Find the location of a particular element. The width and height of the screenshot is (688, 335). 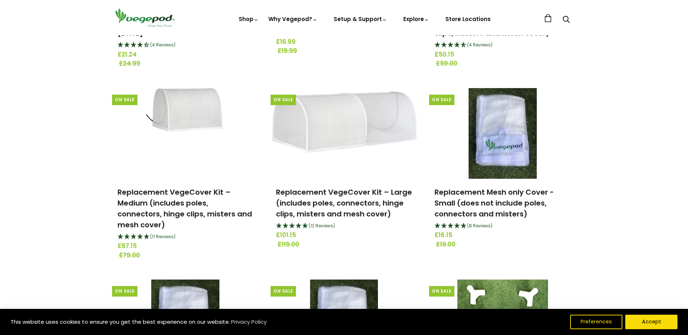

a: Privacy Policy (opens in a new tab) is located at coordinates (249, 322).